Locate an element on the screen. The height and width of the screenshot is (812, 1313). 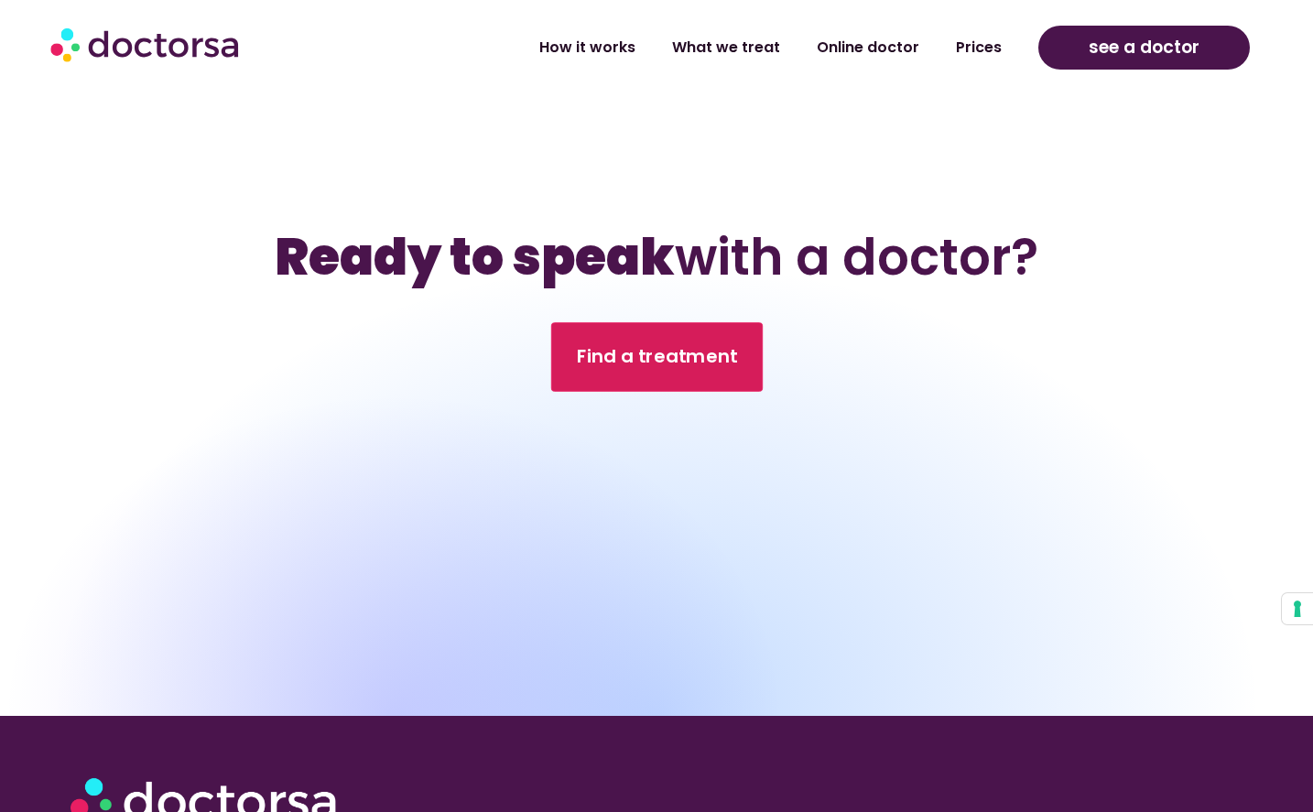
b: Ready to speak is located at coordinates (474, 256).